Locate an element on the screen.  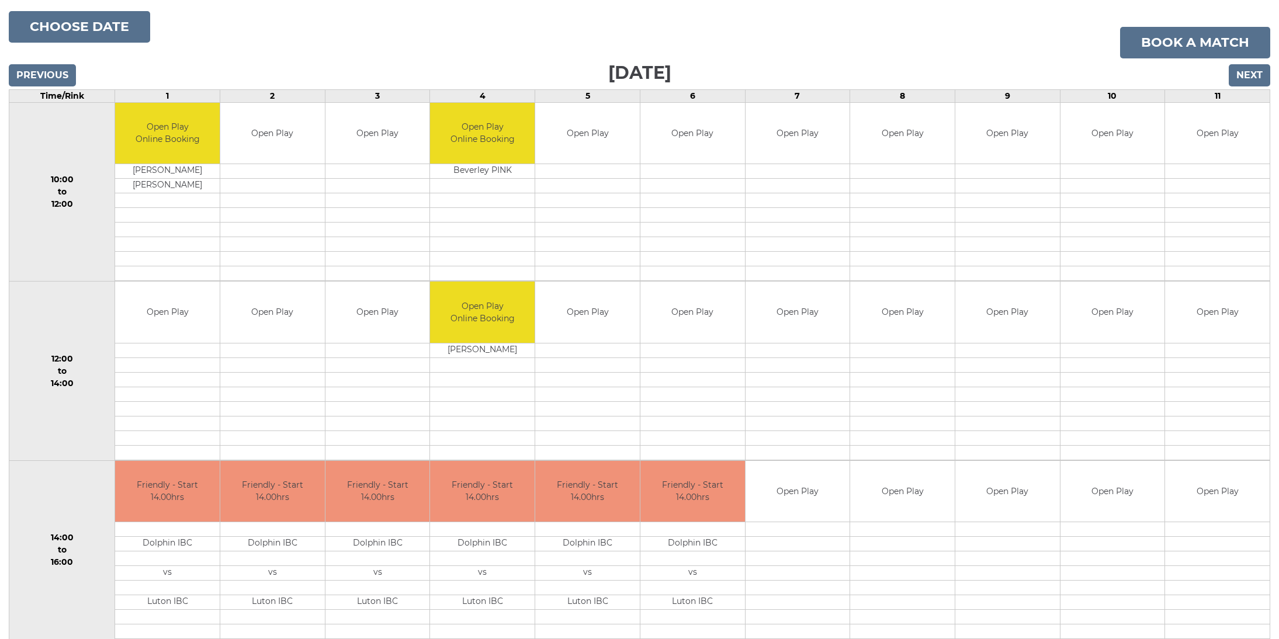
a: Book a match is located at coordinates (1194, 43).